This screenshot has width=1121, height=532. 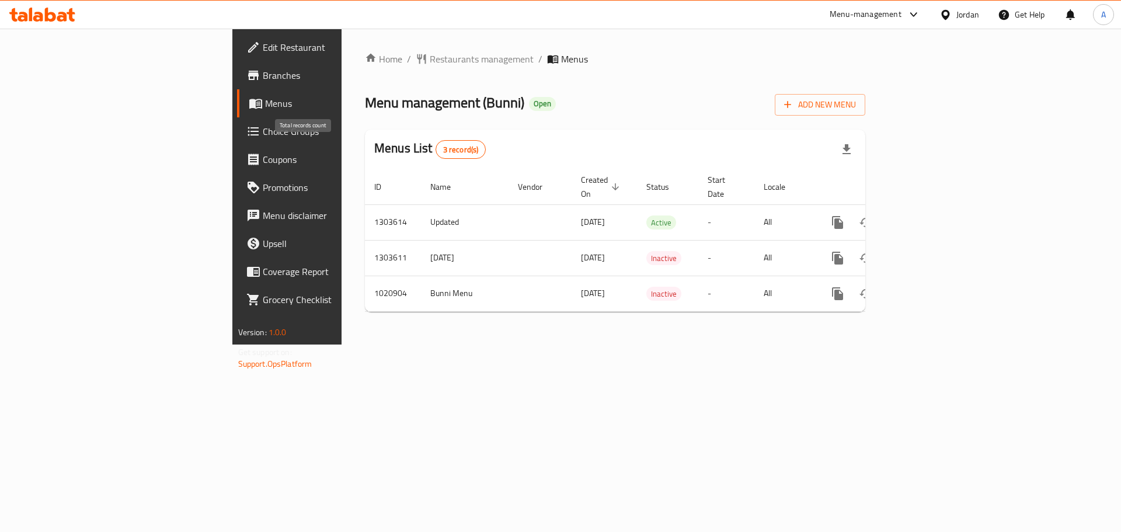 What do you see at coordinates (602, 187) in the screenshot?
I see `span: Created On` at bounding box center [602, 187].